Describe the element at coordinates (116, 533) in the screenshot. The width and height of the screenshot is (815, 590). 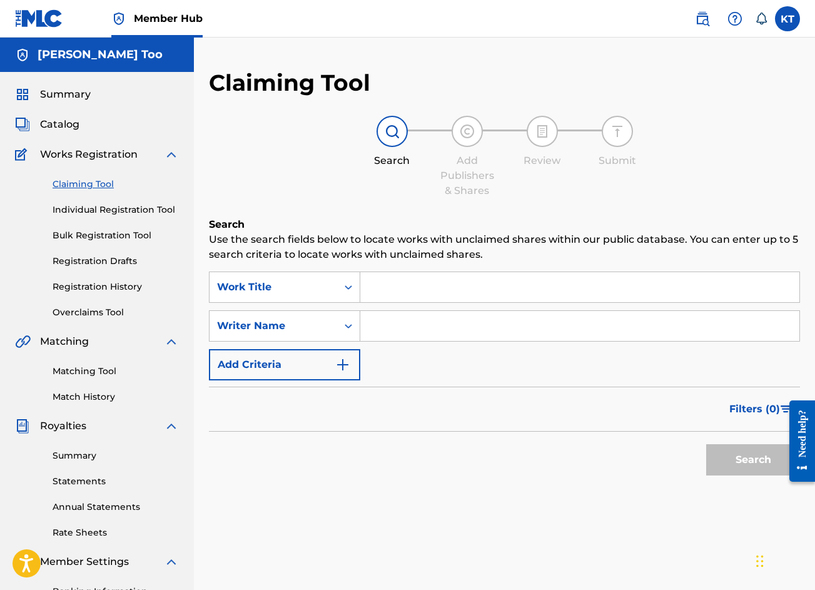
I see `a: Rate Sheets` at that location.